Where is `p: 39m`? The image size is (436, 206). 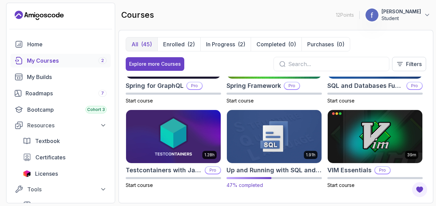 p: 39m is located at coordinates (411, 155).